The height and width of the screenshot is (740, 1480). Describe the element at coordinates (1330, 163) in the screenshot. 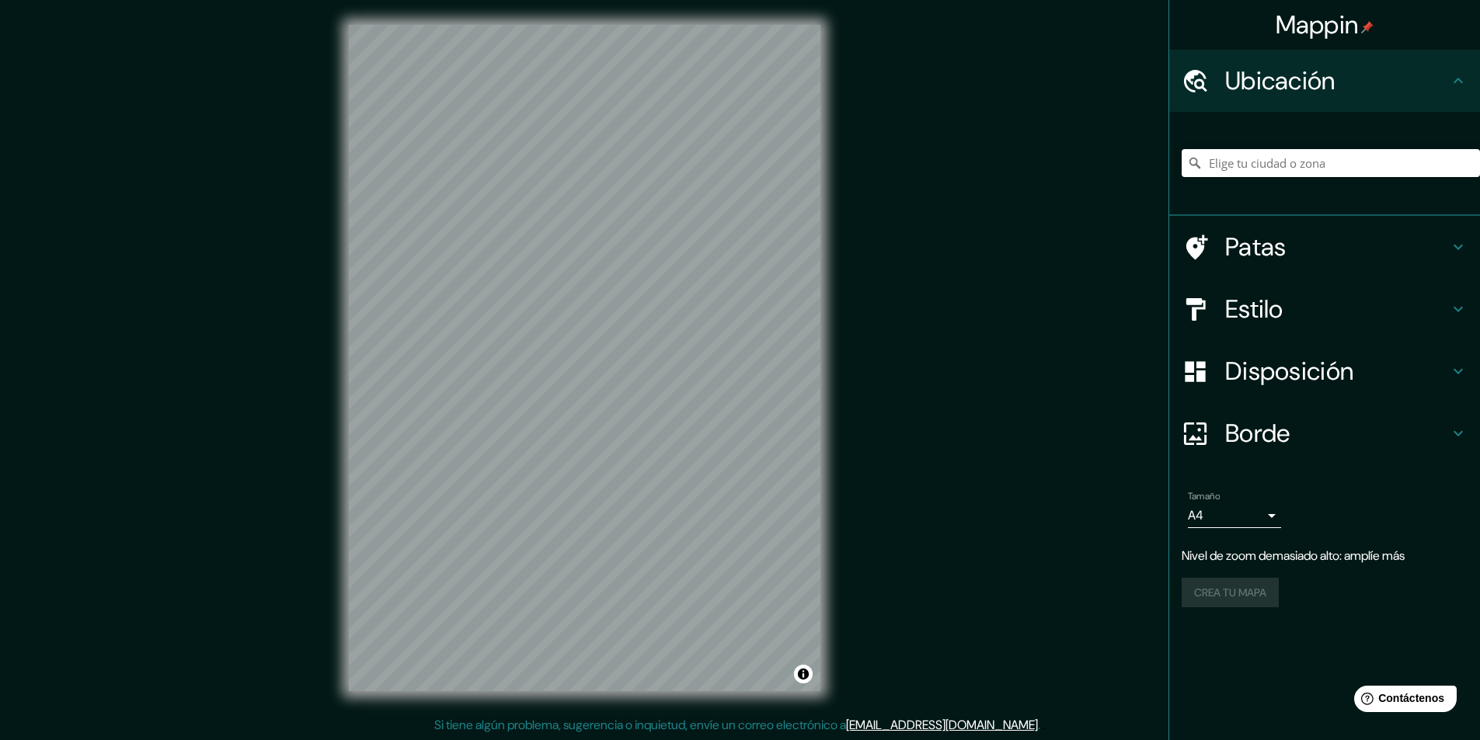

I see `input: Elige tu ciudad o zona` at that location.